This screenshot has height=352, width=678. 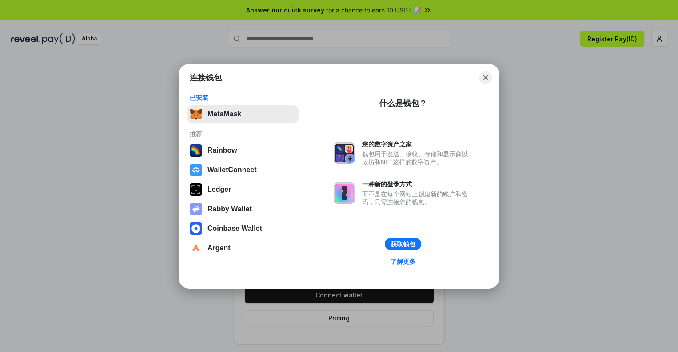 What do you see at coordinates (403, 104) in the screenshot?
I see `div: 什么是钱包？` at bounding box center [403, 104].